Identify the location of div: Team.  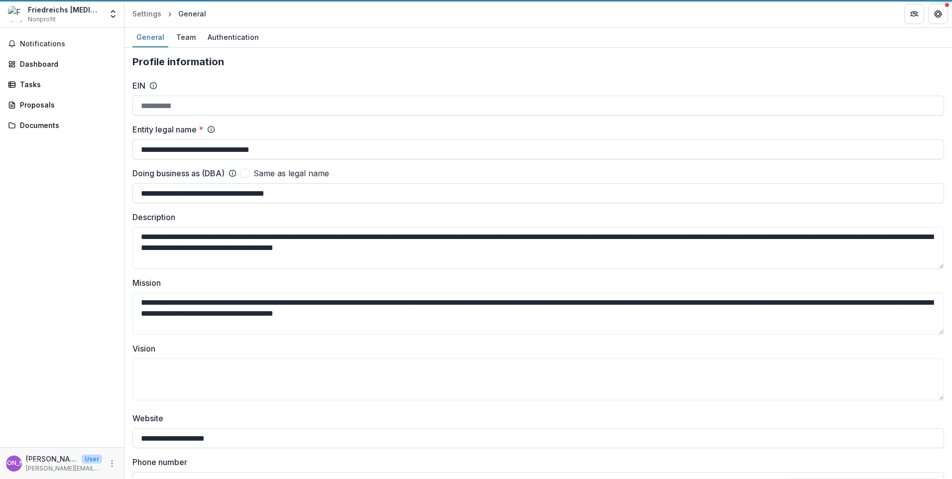
(186, 37).